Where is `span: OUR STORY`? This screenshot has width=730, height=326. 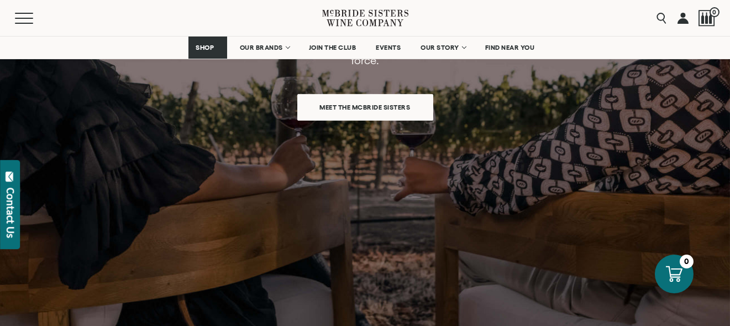
span: OUR STORY is located at coordinates (440, 48).